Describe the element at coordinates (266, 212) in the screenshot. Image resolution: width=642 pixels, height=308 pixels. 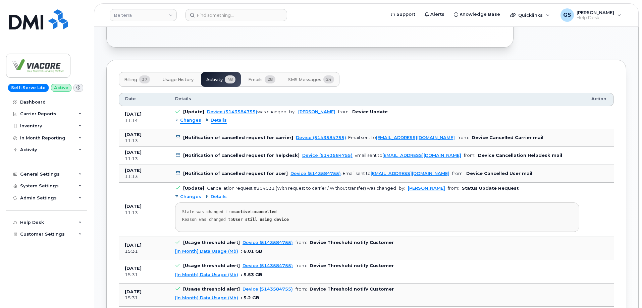
I see `strong: cancelled` at that location.